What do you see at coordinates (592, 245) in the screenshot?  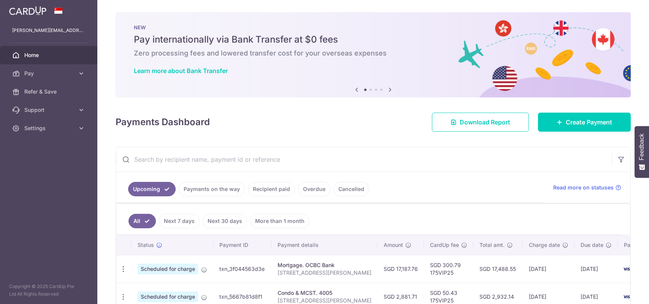 I see `span: Due date` at bounding box center [592, 245].